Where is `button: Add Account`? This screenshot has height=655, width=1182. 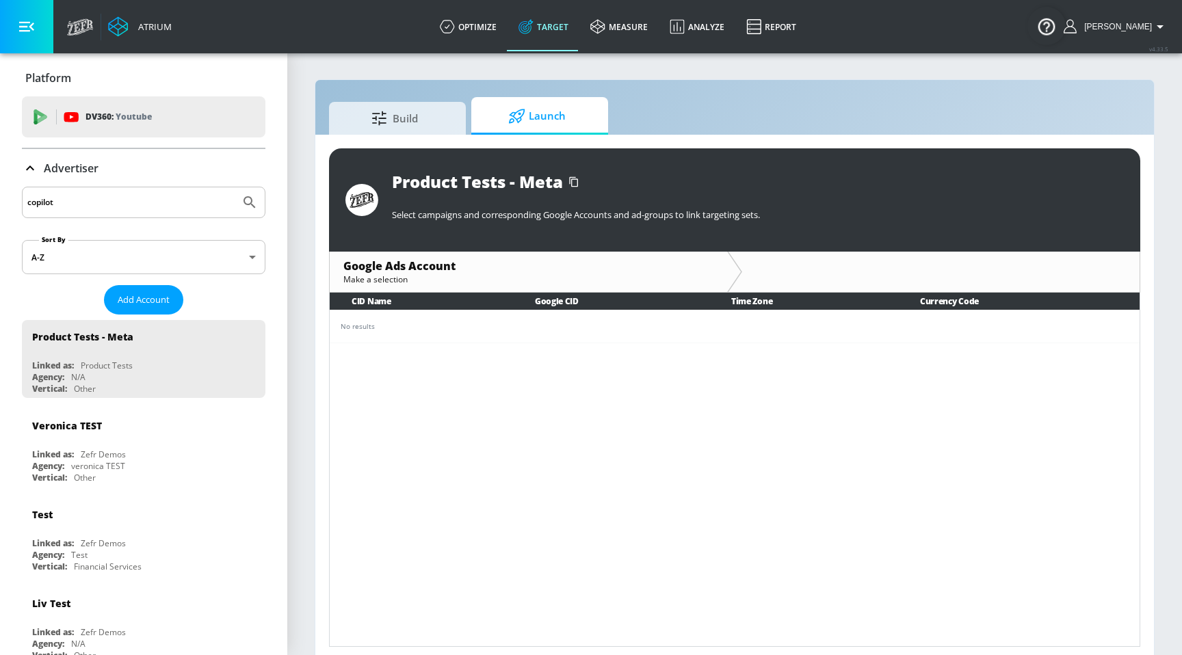
button: Add Account is located at coordinates (144, 300).